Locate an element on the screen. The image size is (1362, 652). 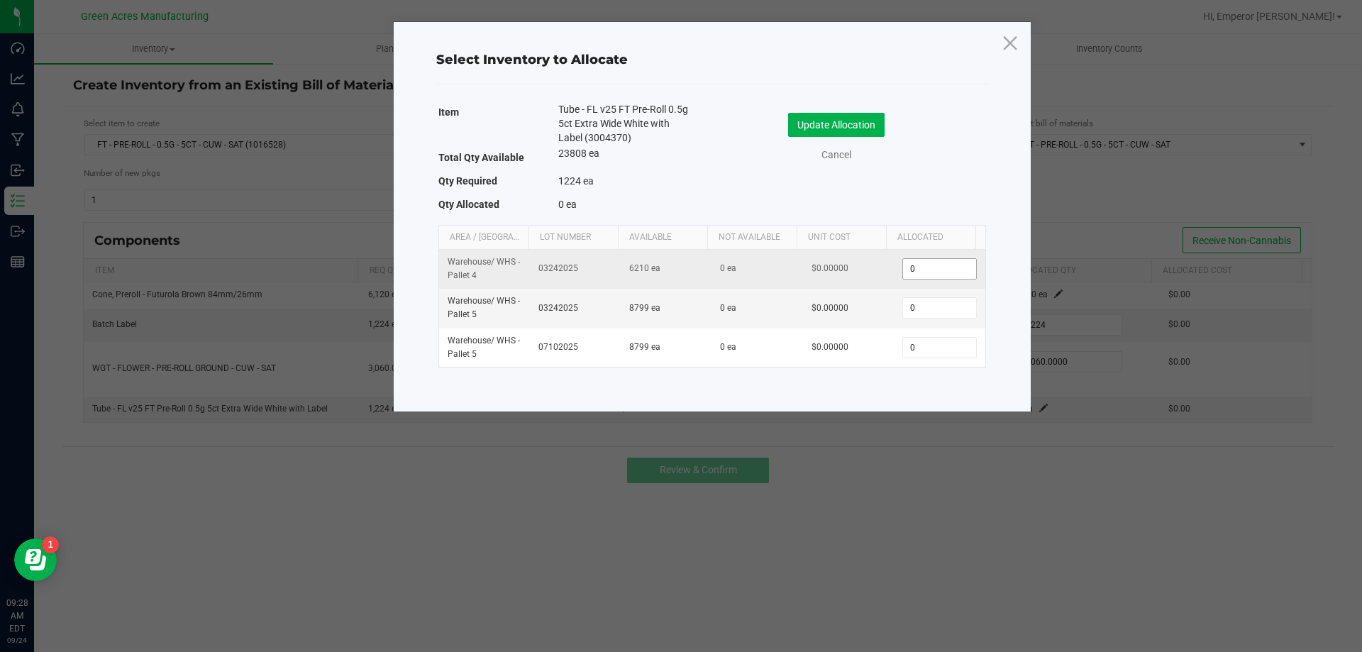
span: 23808 ea is located at coordinates (579, 153).